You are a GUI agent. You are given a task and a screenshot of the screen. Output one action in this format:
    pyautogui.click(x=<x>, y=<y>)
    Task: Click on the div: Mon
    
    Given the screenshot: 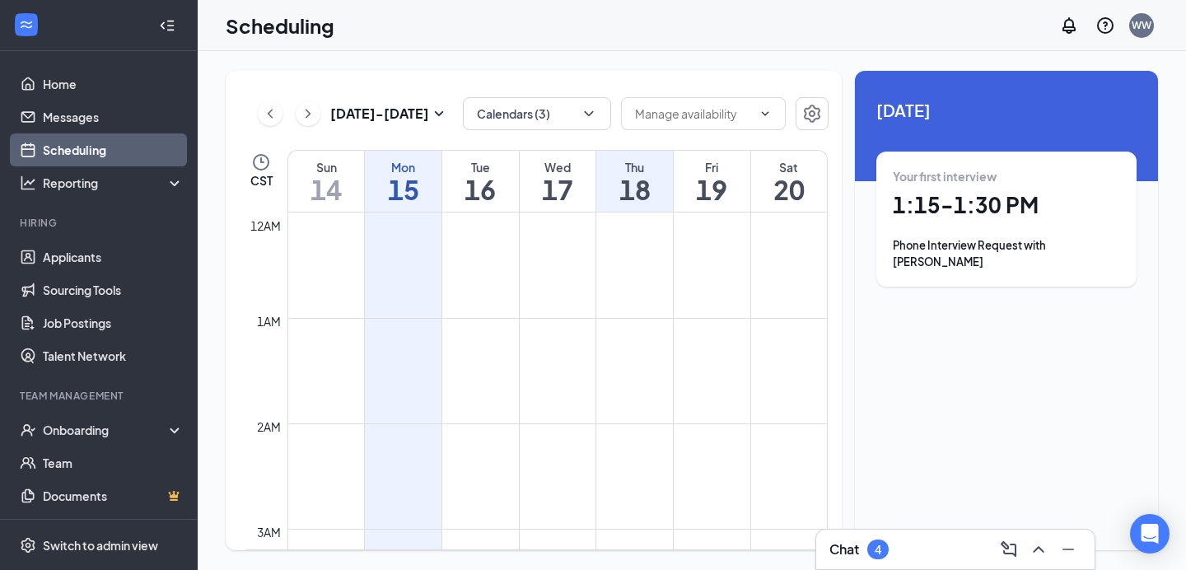 What is the action you would take?
    pyautogui.click(x=403, y=167)
    